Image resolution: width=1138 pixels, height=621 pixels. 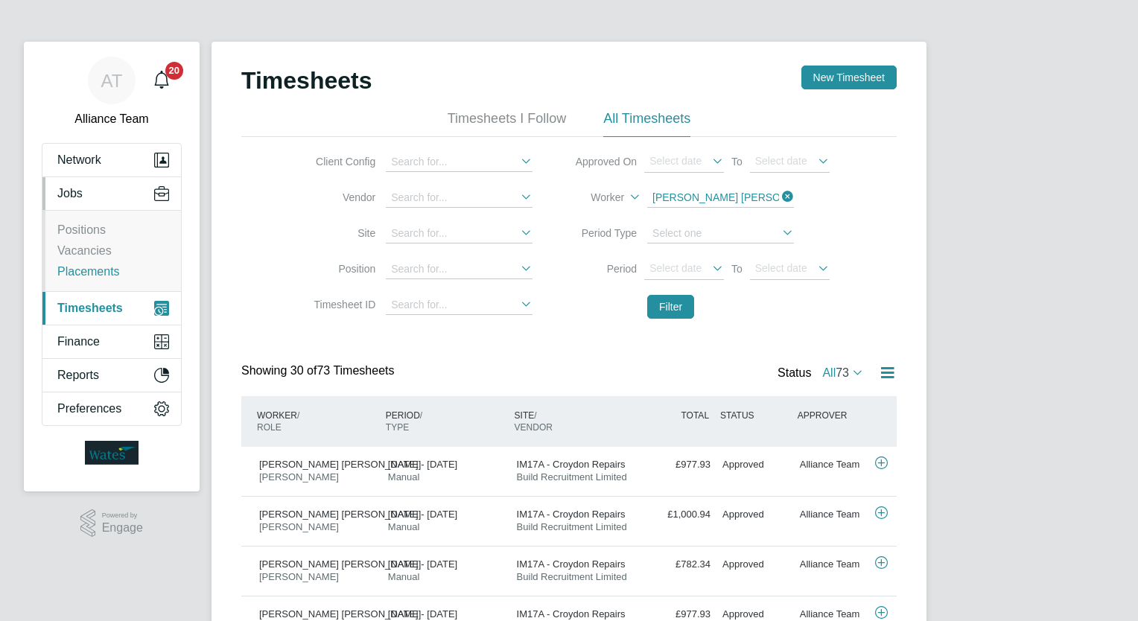 I want to click on label: Worker, so click(x=591, y=197).